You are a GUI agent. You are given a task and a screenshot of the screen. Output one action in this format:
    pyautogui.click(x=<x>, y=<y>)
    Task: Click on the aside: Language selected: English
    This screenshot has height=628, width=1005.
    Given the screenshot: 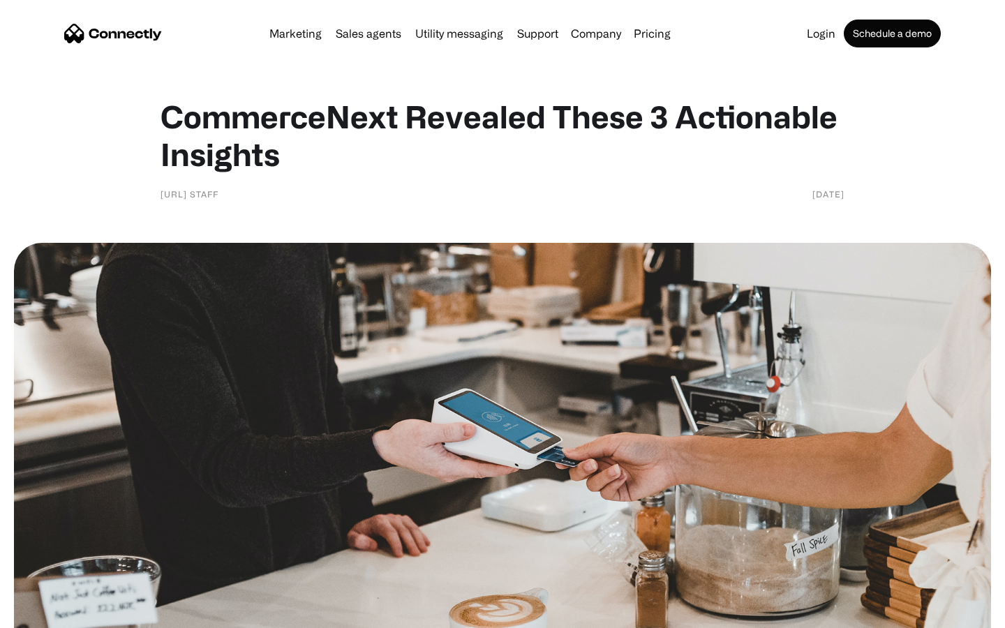 What is the action you would take?
    pyautogui.click(x=49, y=613)
    